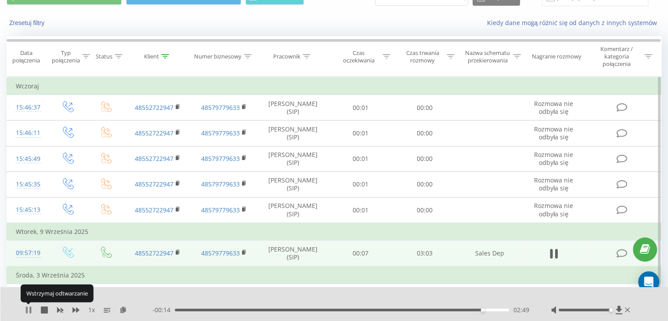 The image size is (668, 321). Describe the element at coordinates (27, 159) in the screenshot. I see `div: 15:45:49` at that location.